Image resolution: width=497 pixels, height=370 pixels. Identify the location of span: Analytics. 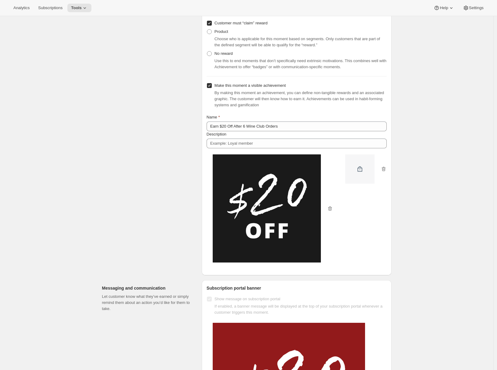
(21, 8).